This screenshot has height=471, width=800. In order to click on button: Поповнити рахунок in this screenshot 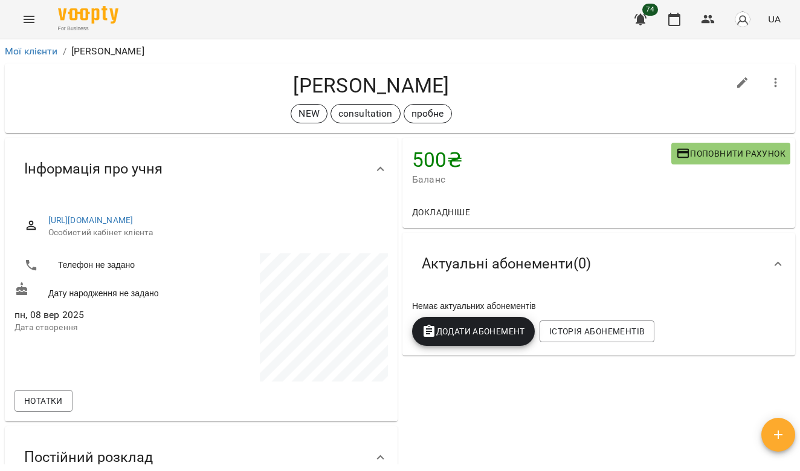, I will do `click(730, 153)`.